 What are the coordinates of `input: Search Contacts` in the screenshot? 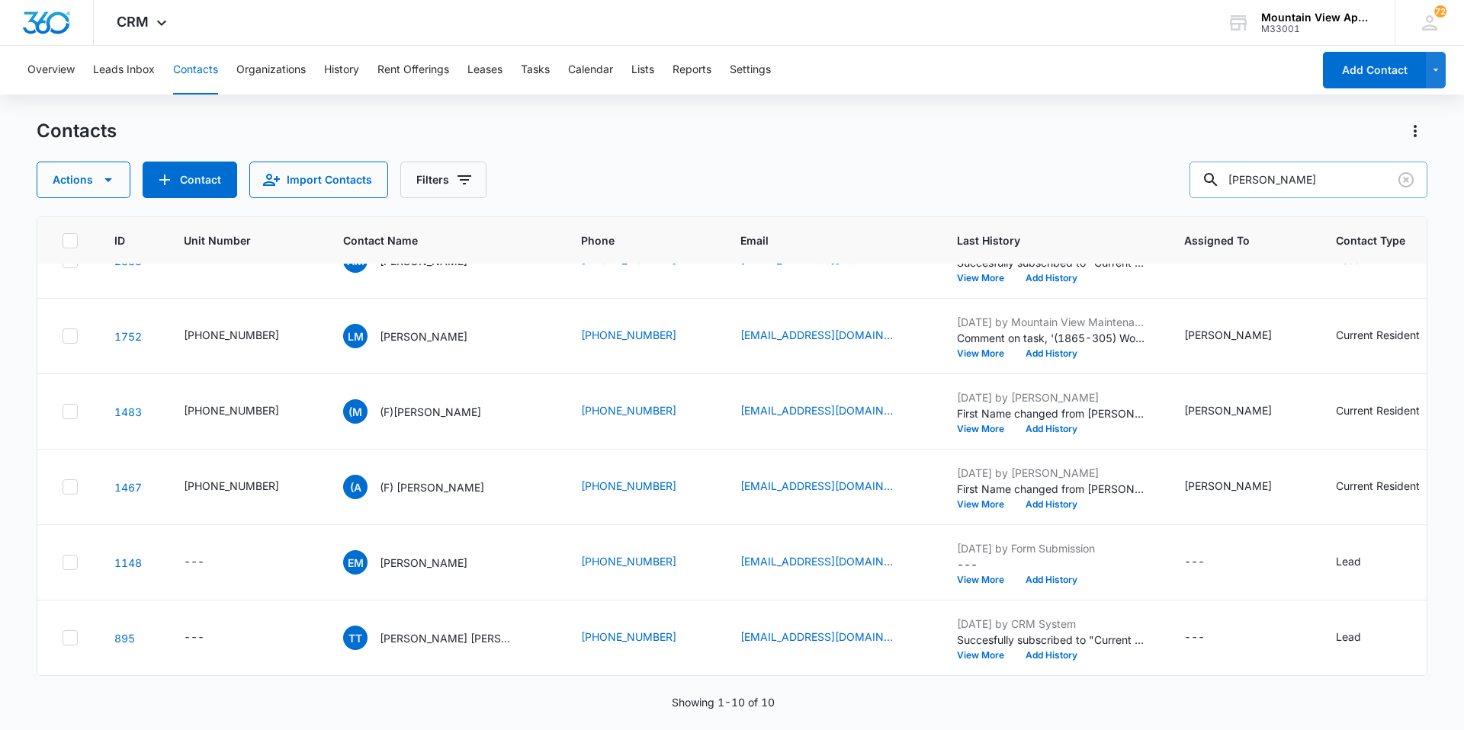 It's located at (1308, 180).